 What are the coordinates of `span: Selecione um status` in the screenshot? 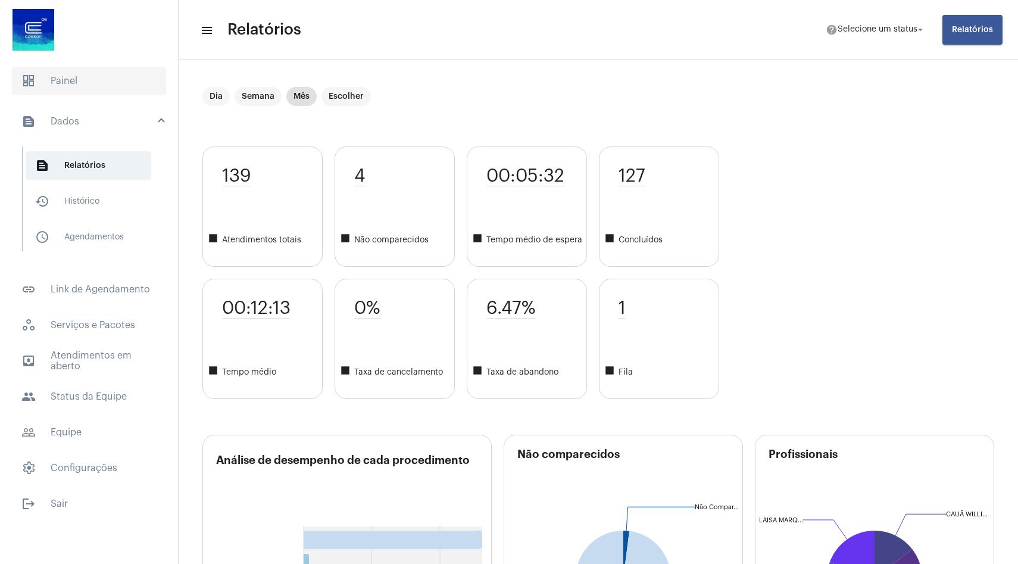 It's located at (878, 30).